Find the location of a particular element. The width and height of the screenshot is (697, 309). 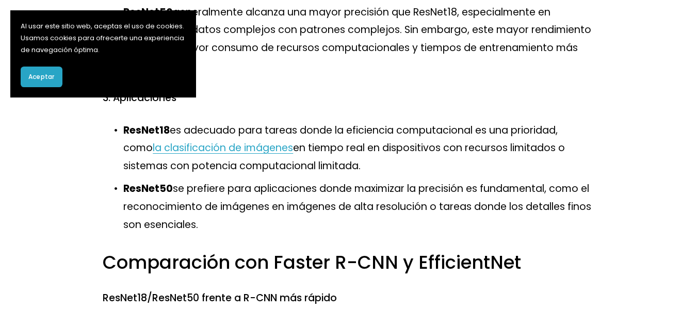

font: Al usar este sitio web, aceptas el uso de cookies. Usamos cookies para ofrecerte una experiencia ... is located at coordinates (103, 38).